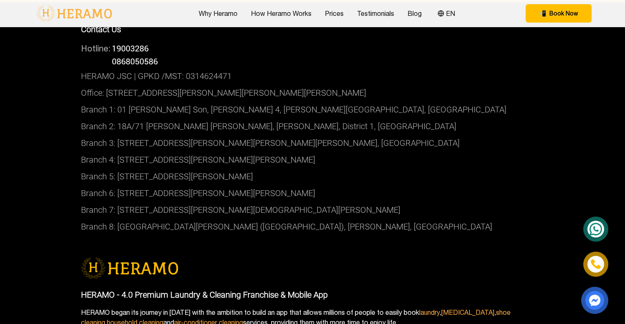 The width and height of the screenshot is (625, 324). I want to click on a: Why Heramo, so click(218, 13).